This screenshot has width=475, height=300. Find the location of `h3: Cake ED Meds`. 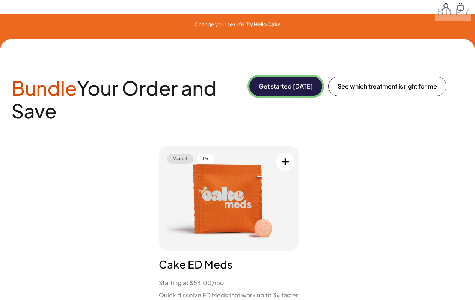

h3: Cake ED Meds is located at coordinates (228, 264).